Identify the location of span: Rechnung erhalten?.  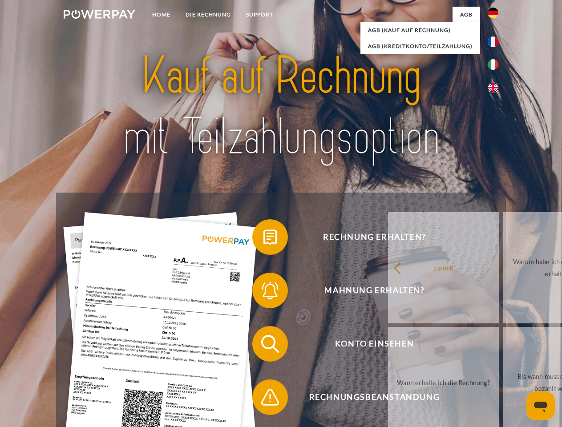
(374, 237).